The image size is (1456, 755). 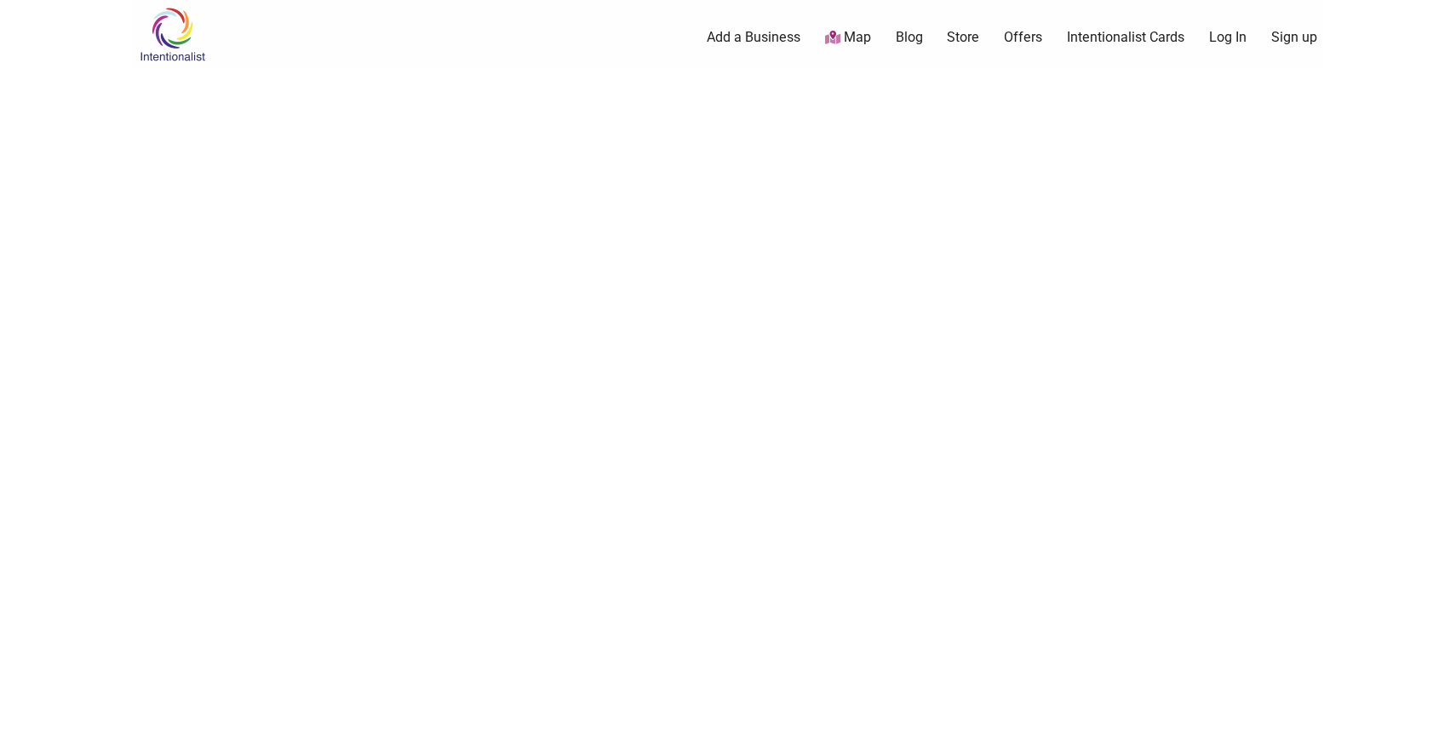 I want to click on a: Blog, so click(x=909, y=37).